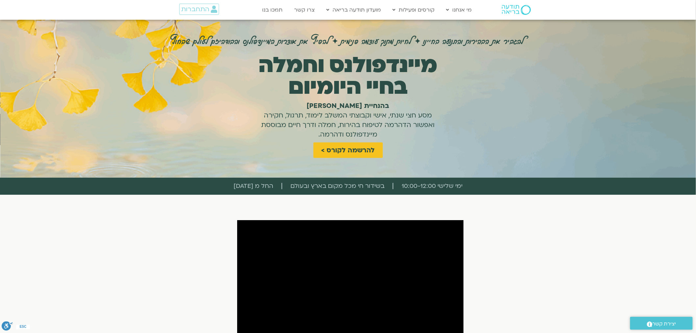 The width and height of the screenshot is (696, 333). Describe the element at coordinates (432, 186) in the screenshot. I see `span: ימי שלישי 10:00-12:00` at that location.